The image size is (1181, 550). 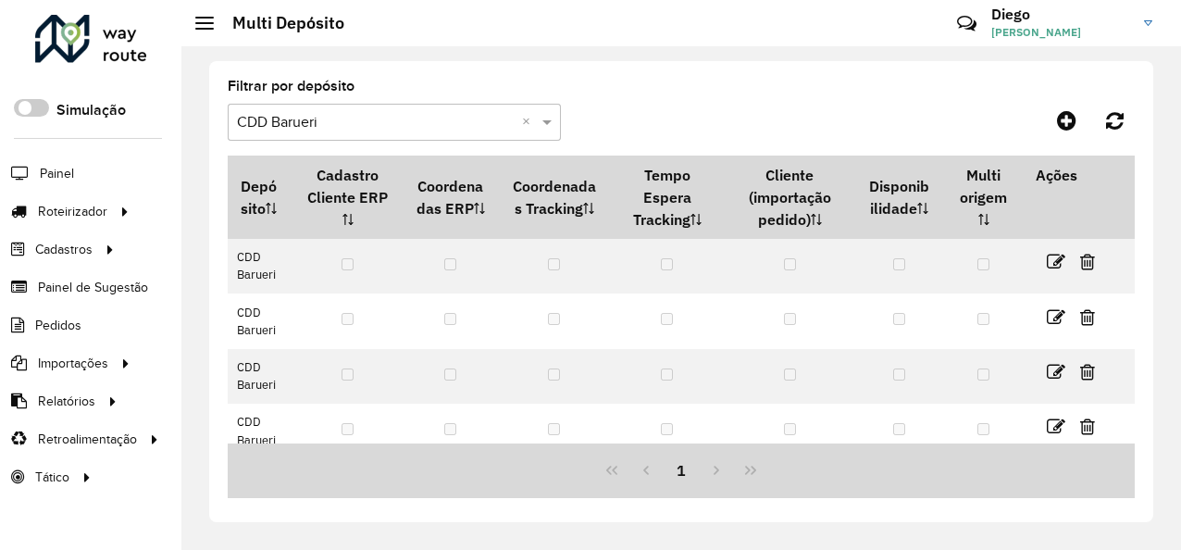 I want to click on th: Ações, so click(x=1078, y=175).